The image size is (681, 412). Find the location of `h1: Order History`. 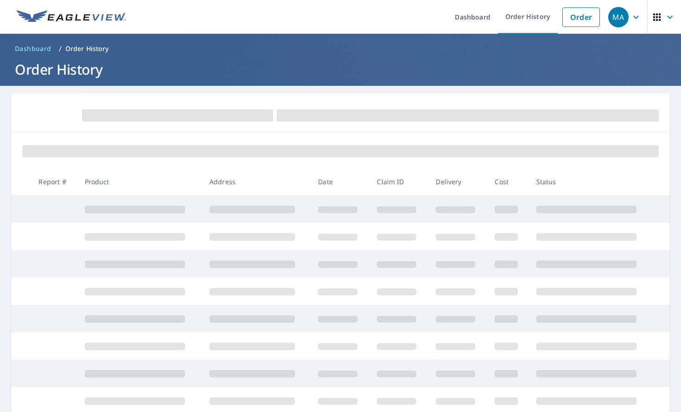

h1: Order History is located at coordinates (340, 69).